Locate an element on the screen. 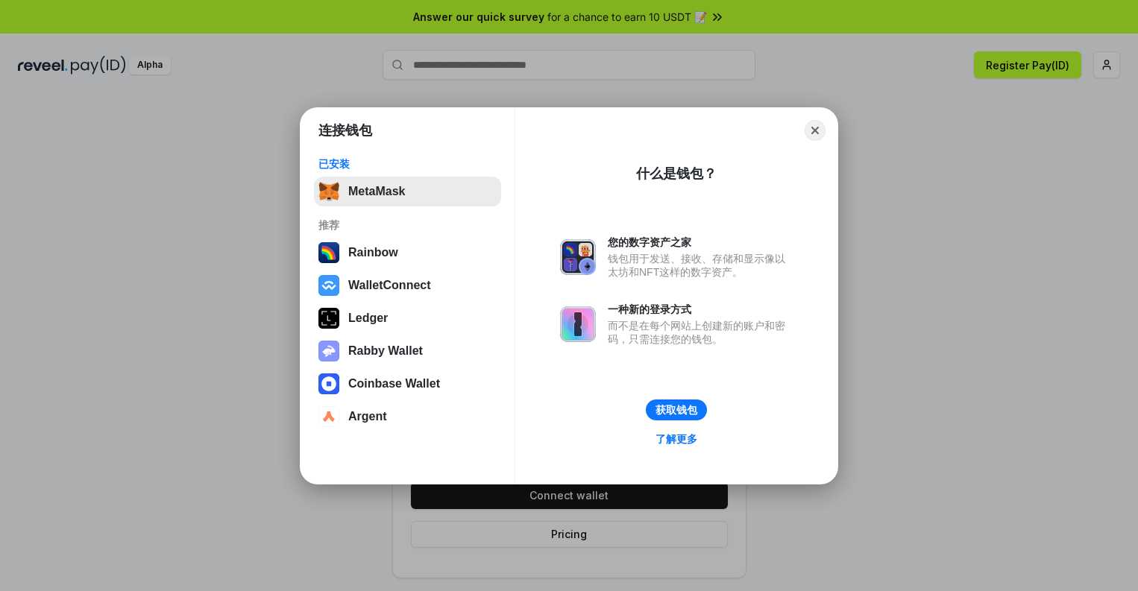  div: 钱包用于发送、接收、存储和显示像以太坊和NFT这样的数字资产。 is located at coordinates (700, 265).